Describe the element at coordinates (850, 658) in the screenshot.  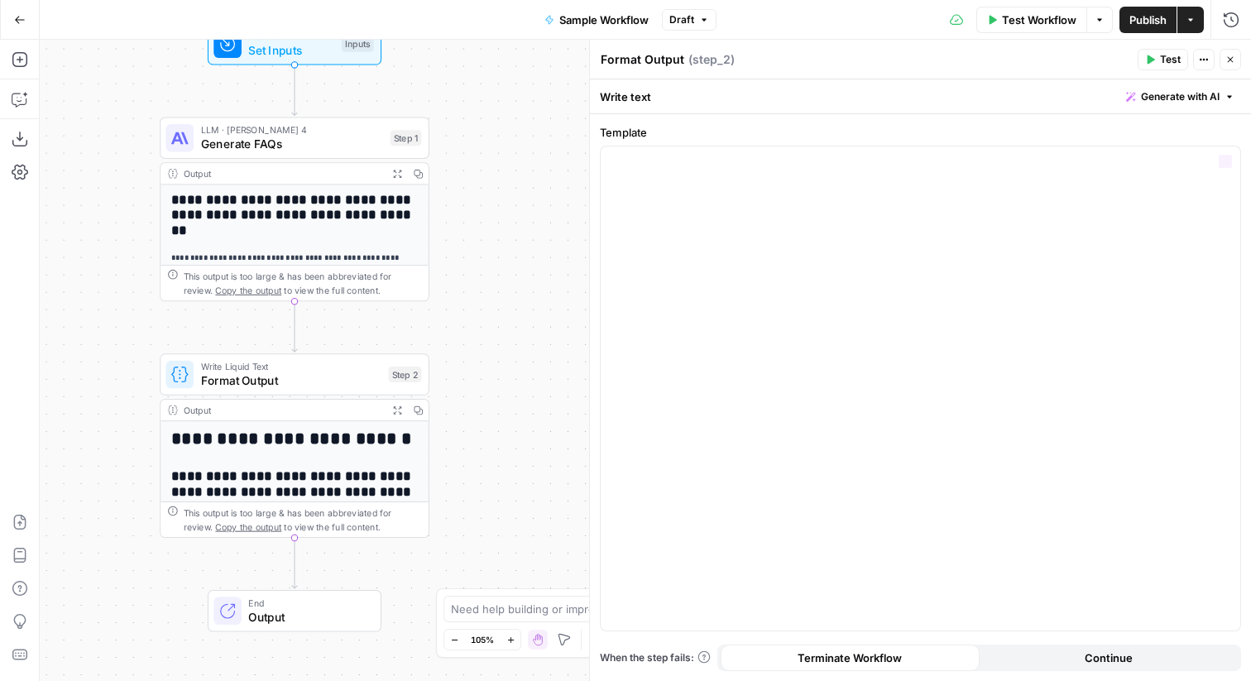
I see `span: Terminate Workflow` at that location.